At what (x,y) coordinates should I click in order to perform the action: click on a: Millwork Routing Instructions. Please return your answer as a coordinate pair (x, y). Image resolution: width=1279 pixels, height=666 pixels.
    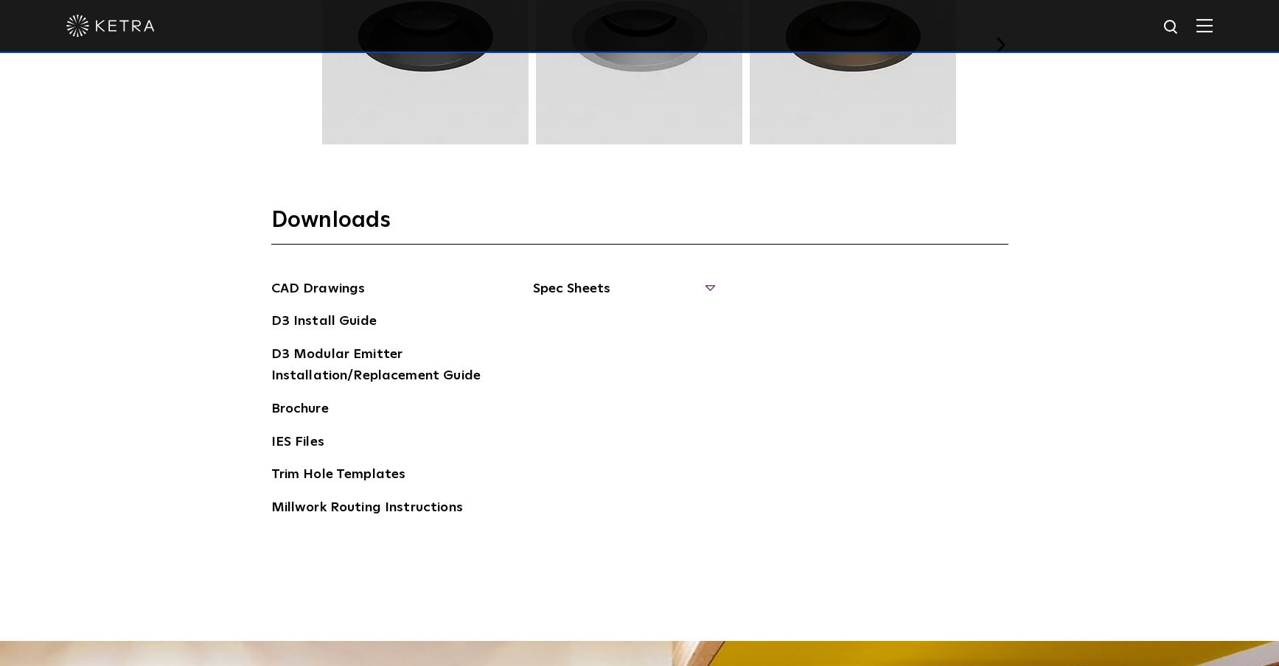
    Looking at the image, I should click on (367, 509).